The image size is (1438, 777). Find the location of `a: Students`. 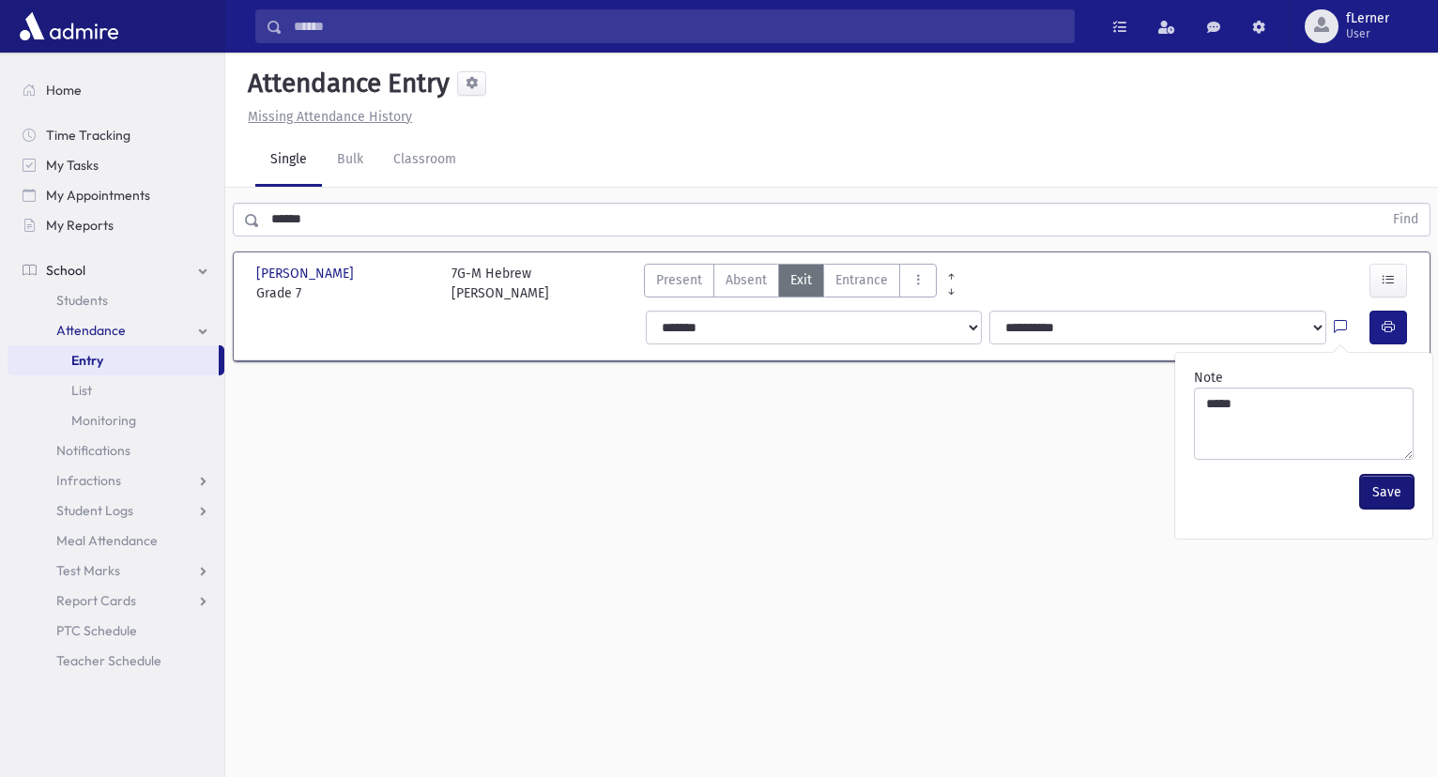

a: Students is located at coordinates (115, 300).